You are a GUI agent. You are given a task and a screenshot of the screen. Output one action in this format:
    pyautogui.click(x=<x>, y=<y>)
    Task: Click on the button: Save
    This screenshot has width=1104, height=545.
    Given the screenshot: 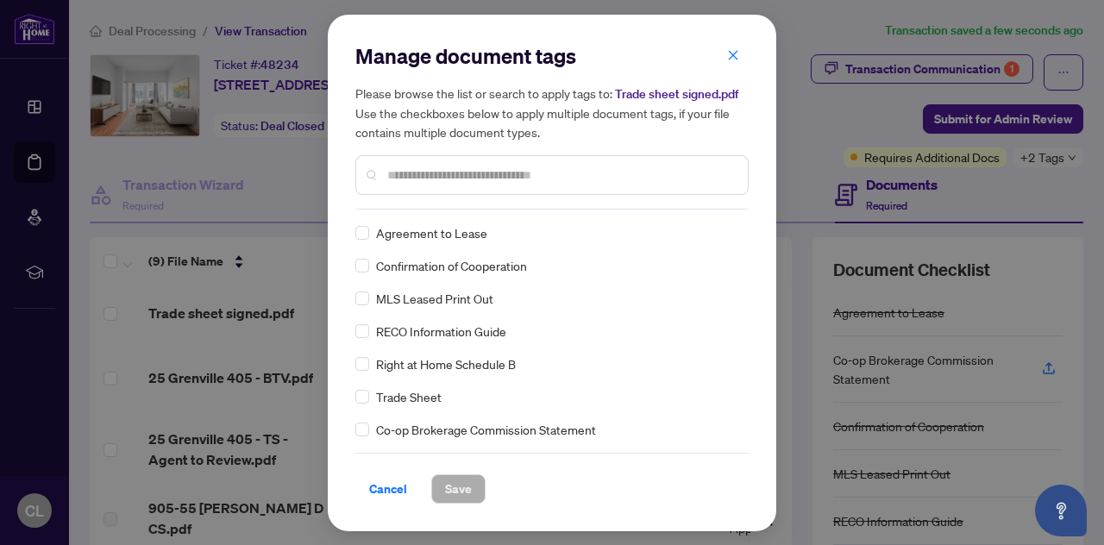 What is the action you would take?
    pyautogui.click(x=458, y=489)
    